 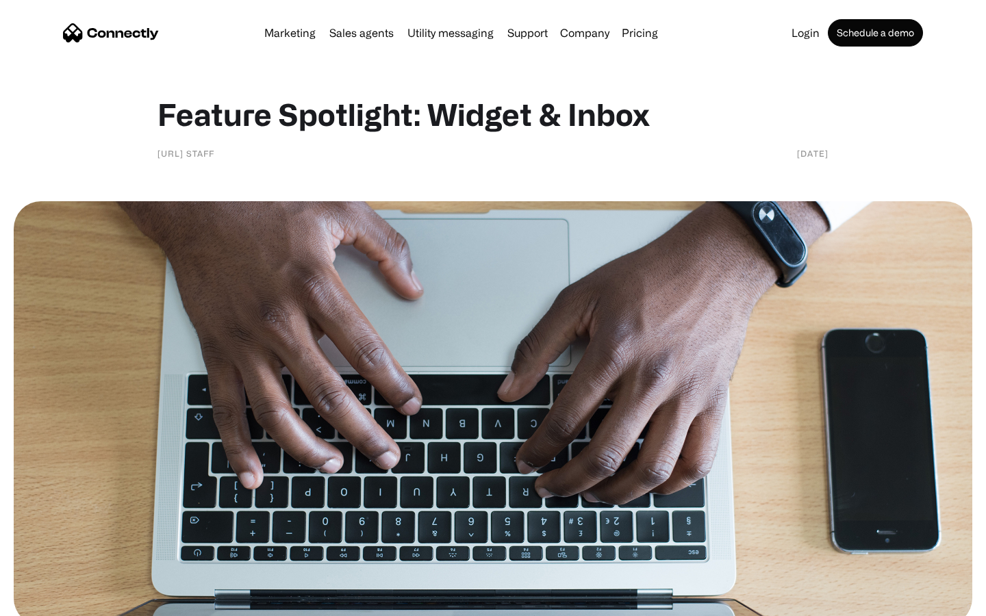 I want to click on a: Marketing, so click(x=290, y=33).